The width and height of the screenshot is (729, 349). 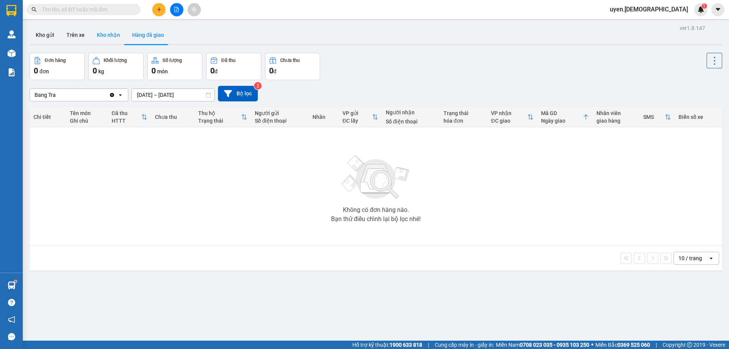 What do you see at coordinates (376, 210) in the screenshot?
I see `div: Không có đơn hàng nào.` at bounding box center [376, 210].